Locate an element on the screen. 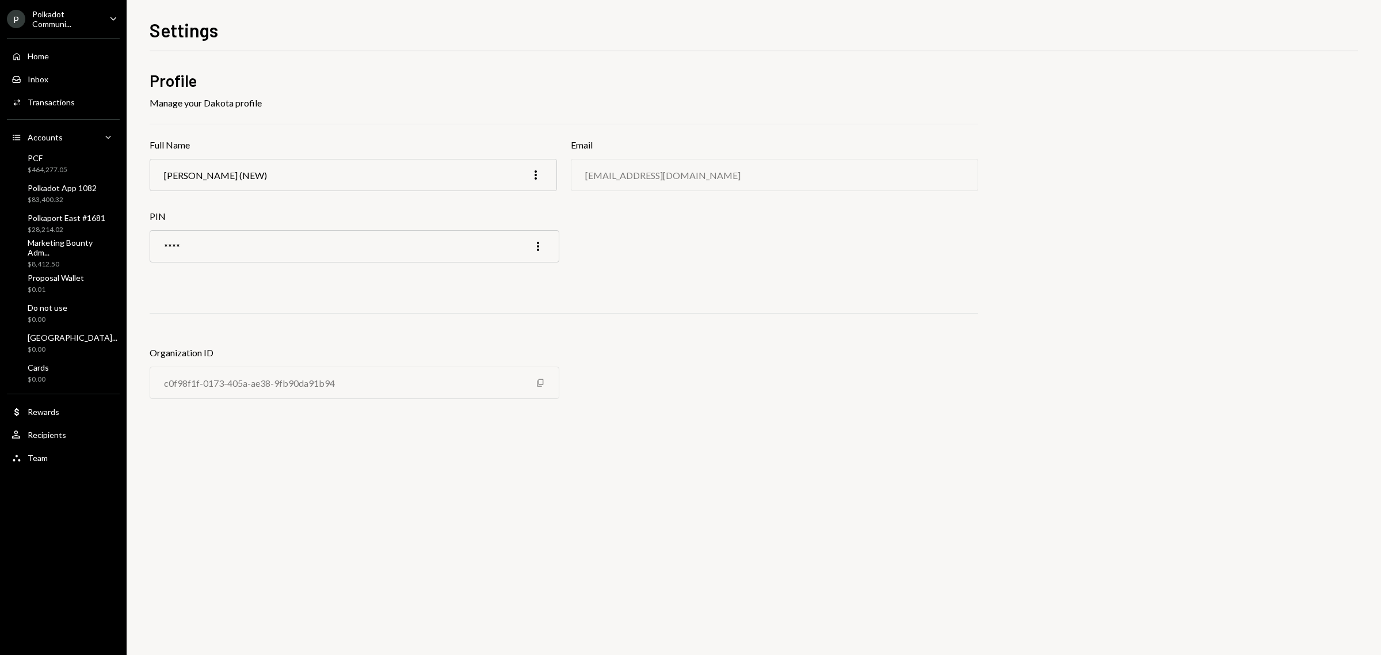 The height and width of the screenshot is (655, 1381). h2: Profile is located at coordinates (564, 81).